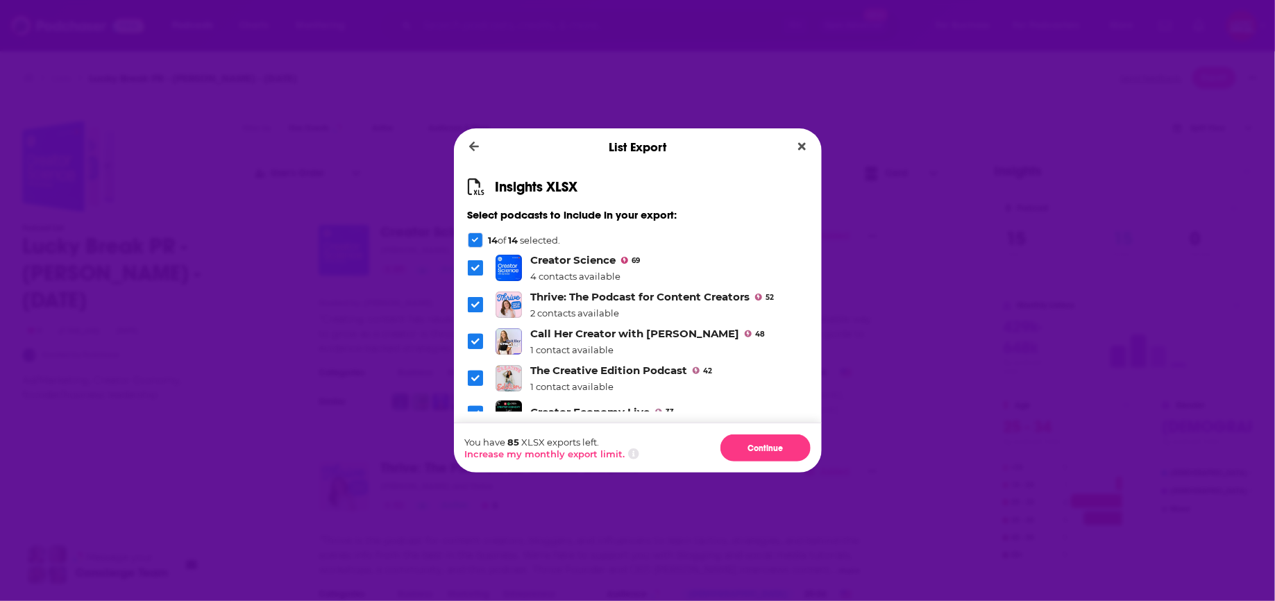 The width and height of the screenshot is (1275, 601). I want to click on img: Thrive: The Podcast for Content Creators, so click(509, 305).